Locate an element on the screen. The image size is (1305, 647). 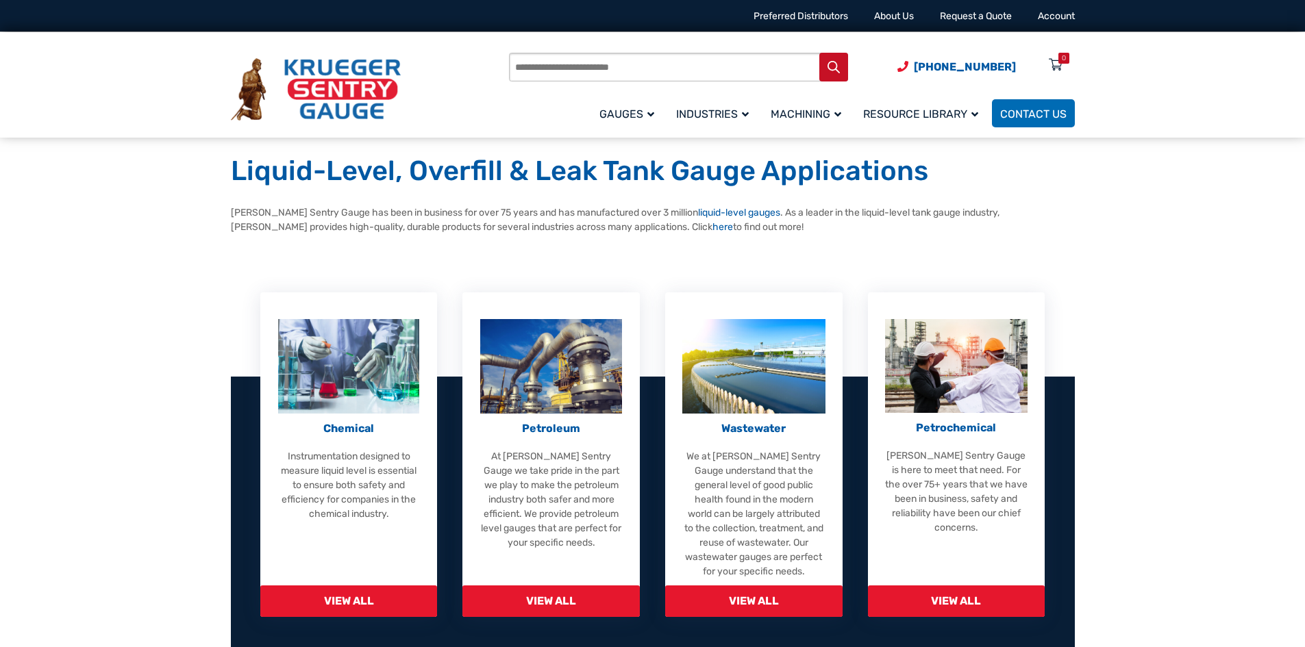
a: Preferred Distributors is located at coordinates (801, 16).